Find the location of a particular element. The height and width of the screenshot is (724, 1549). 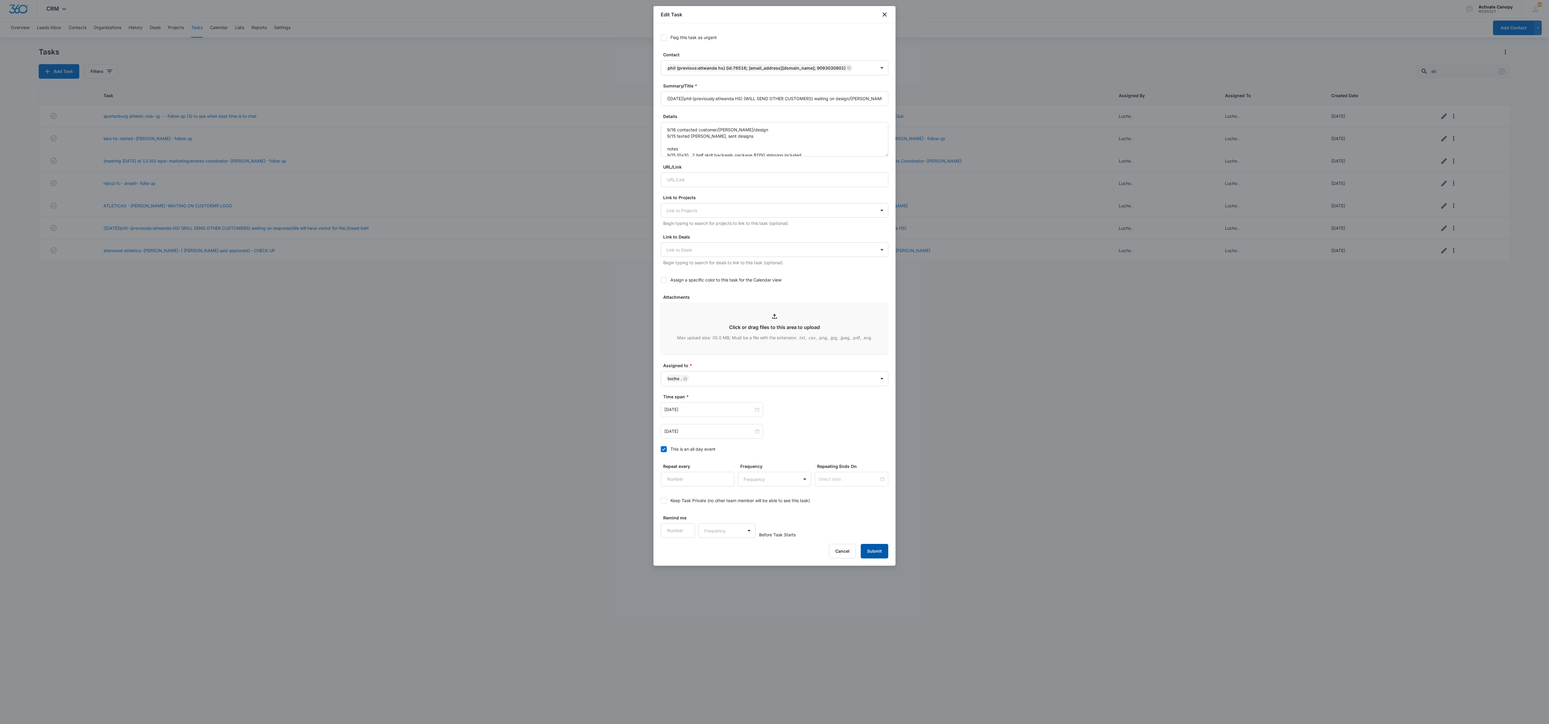

span: Before Task Starts is located at coordinates (777, 534).